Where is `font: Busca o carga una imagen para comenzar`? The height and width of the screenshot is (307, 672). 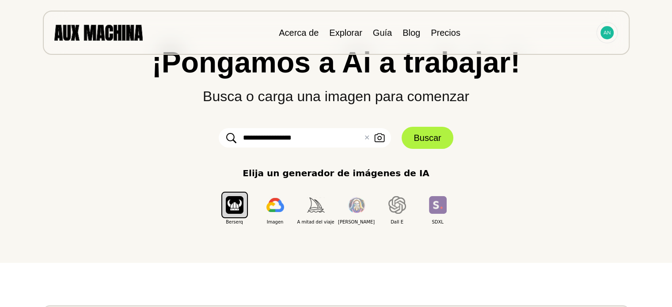 font: Busca o carga una imagen para comenzar is located at coordinates (336, 96).